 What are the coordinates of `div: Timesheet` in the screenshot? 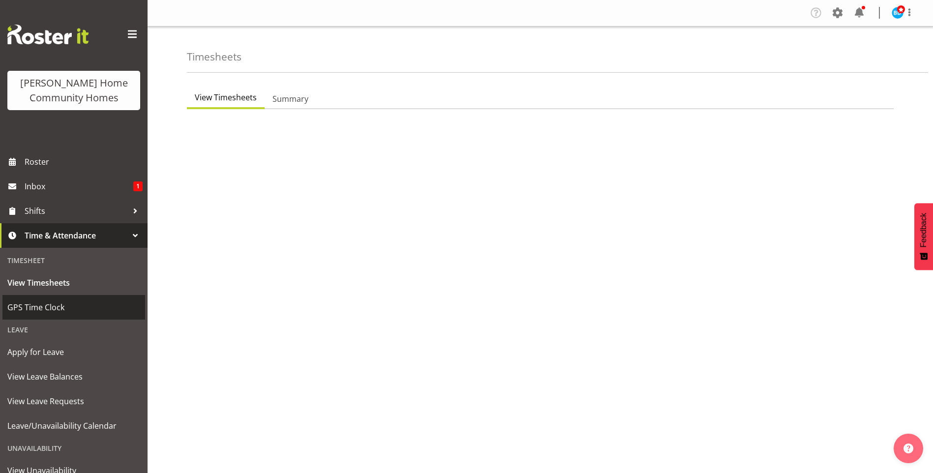 It's located at (74, 260).